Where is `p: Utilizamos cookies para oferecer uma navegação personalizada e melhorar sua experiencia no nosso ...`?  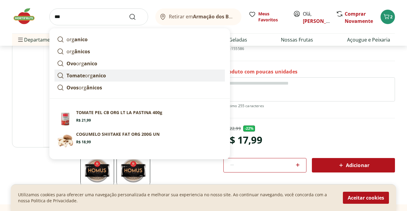 p: Utilizamos cookies para oferecer uma navegação personalizada e melhorar sua experiencia no nosso ... is located at coordinates (177, 198).